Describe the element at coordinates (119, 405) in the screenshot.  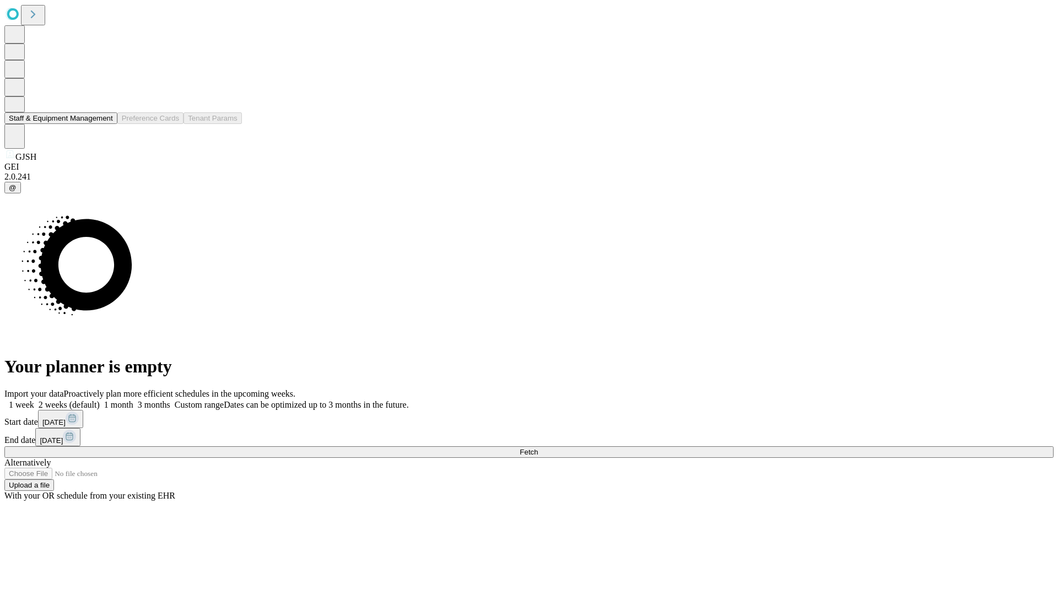
I see `span: 1 month` at that location.